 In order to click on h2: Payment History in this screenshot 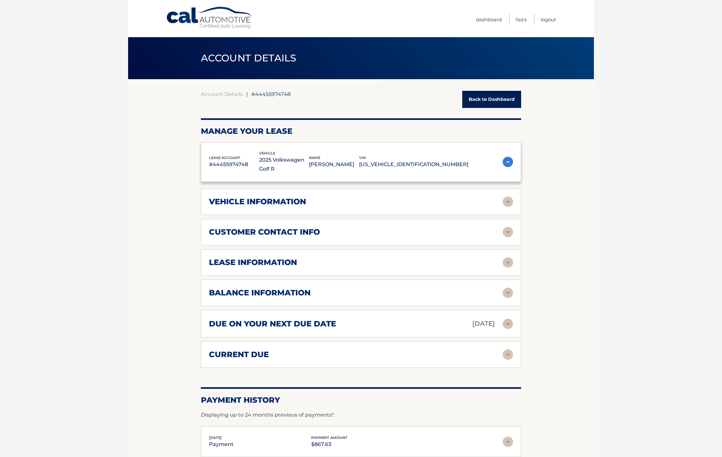, I will do `click(361, 401)`.